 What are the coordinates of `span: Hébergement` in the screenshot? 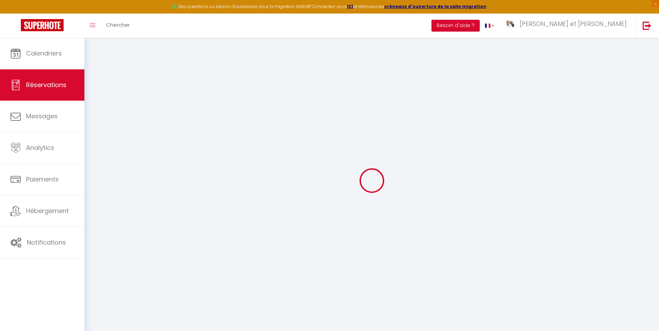 It's located at (47, 211).